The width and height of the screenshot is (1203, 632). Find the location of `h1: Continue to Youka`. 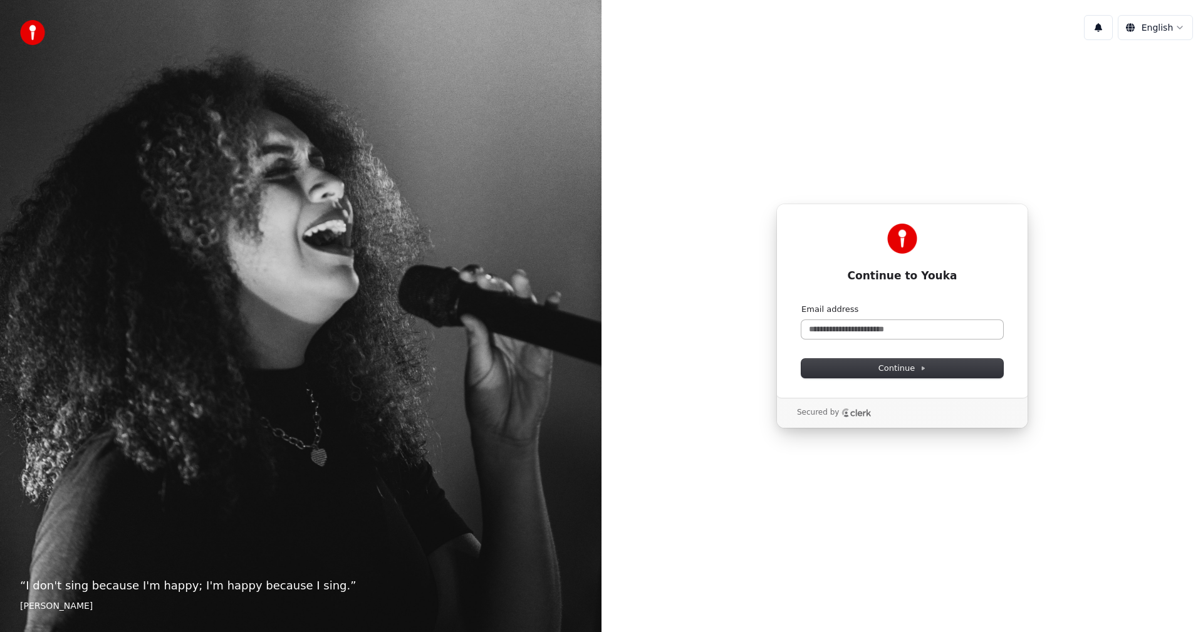

h1: Continue to Youka is located at coordinates (902, 276).